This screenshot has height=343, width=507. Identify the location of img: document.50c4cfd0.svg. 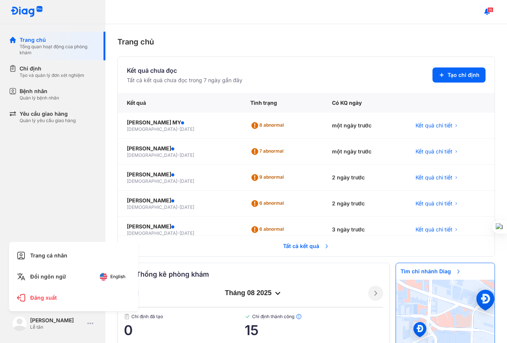
(127, 316).